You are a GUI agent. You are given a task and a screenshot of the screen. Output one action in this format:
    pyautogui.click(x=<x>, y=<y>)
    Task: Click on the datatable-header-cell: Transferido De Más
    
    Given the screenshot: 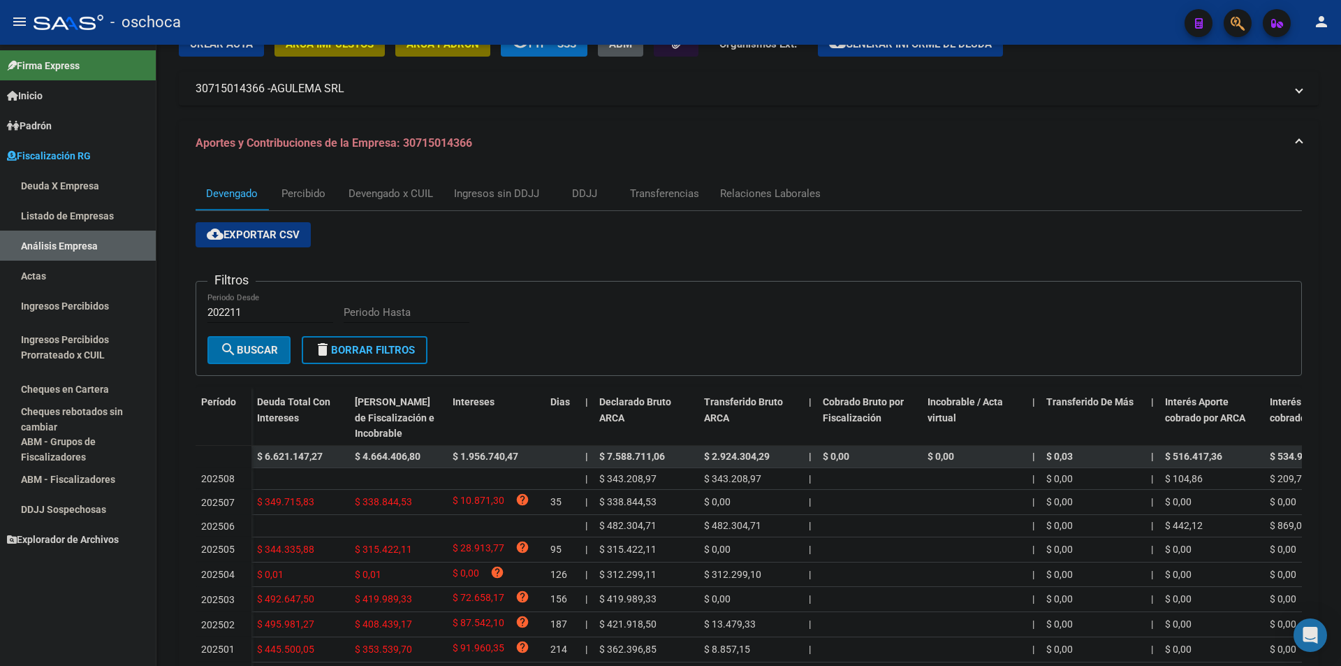 What is the action you would take?
    pyautogui.click(x=1093, y=418)
    